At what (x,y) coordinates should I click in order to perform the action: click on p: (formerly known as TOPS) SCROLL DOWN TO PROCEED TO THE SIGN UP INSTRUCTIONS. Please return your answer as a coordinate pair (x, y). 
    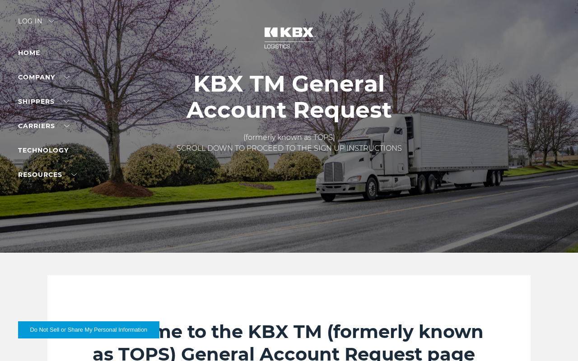
    Looking at the image, I should click on (289, 143).